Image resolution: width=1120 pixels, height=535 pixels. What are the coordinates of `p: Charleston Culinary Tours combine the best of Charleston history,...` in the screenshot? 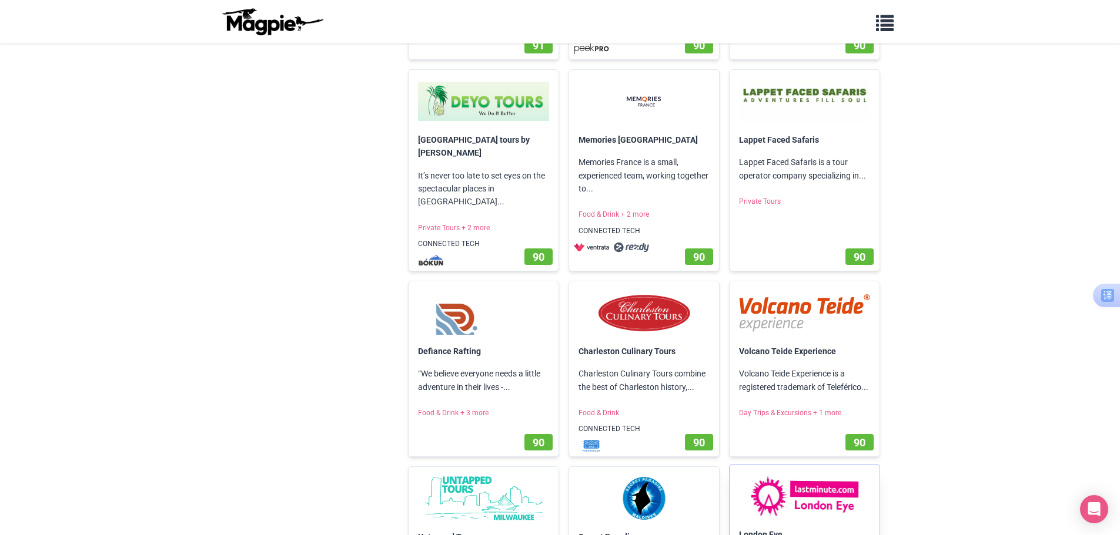 It's located at (644, 380).